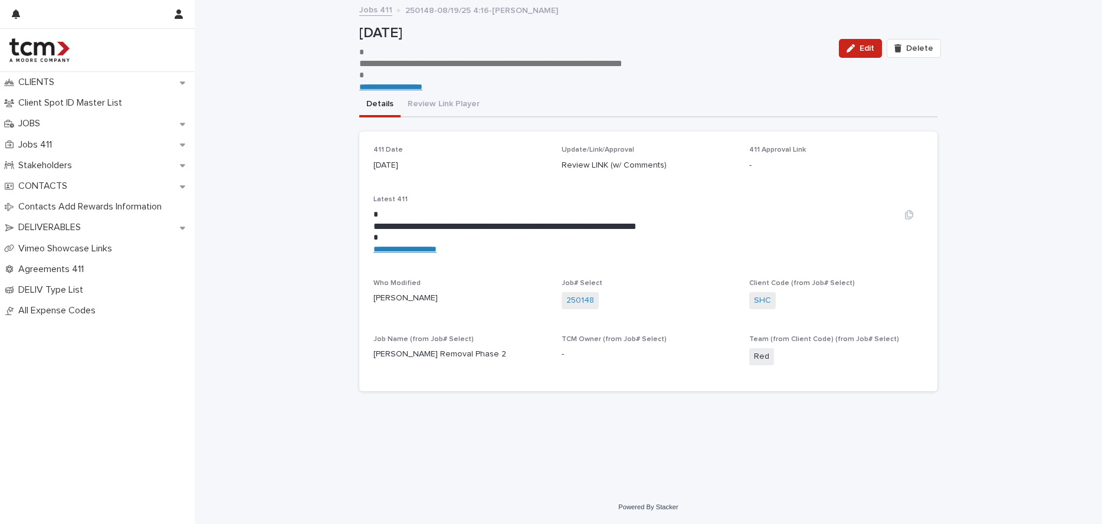  Describe the element at coordinates (53, 269) in the screenshot. I see `p: Agreements 411` at that location.